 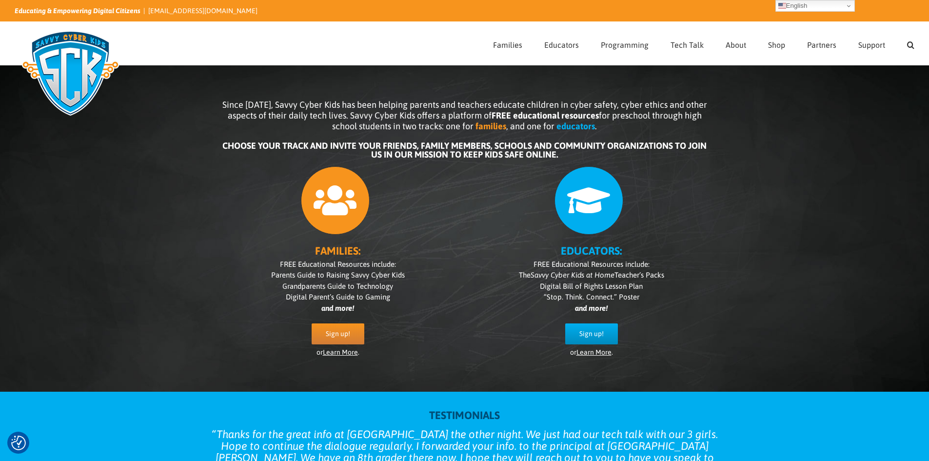 I want to click on span: Parents Guide to Raising Savvy Cyber Kids, so click(x=338, y=275).